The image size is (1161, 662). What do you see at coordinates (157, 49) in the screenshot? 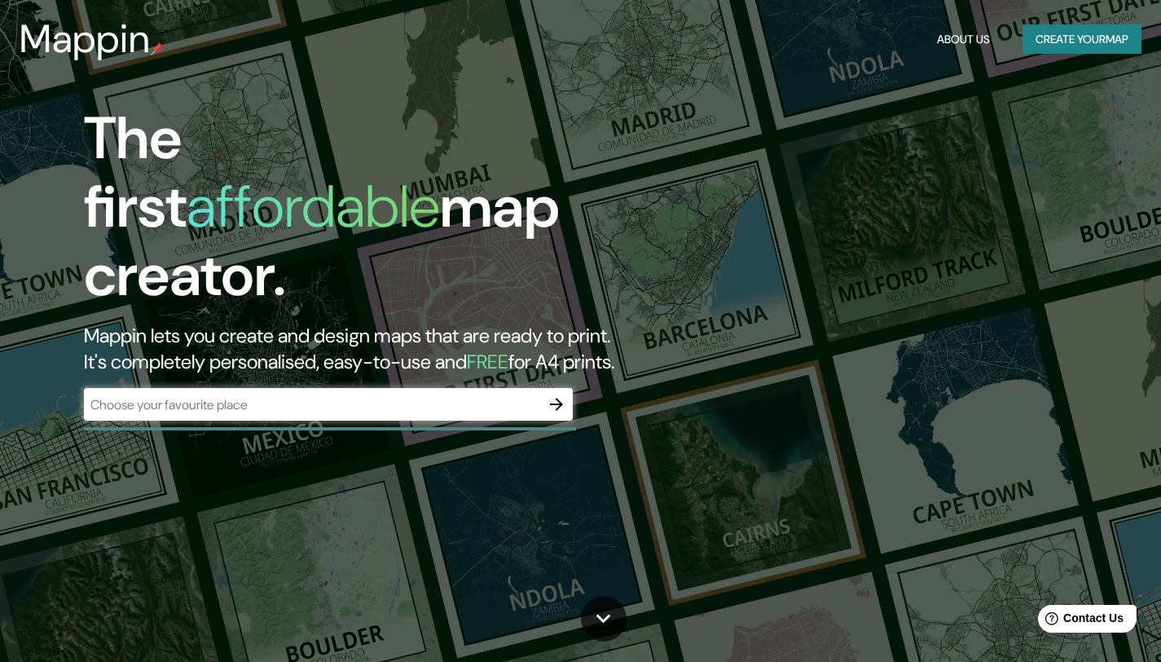
I see `img: mappin-pin` at bounding box center [157, 49].